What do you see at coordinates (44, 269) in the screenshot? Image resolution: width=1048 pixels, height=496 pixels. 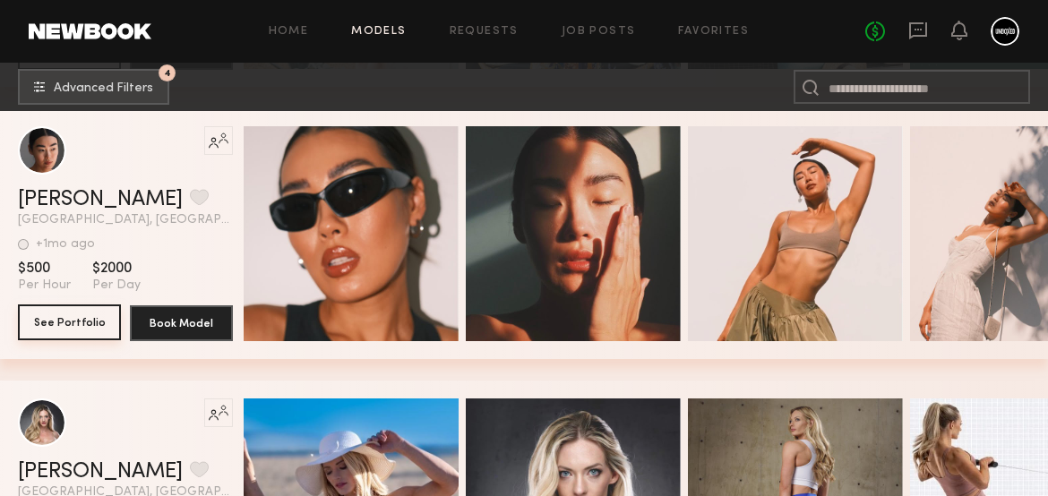 I see `span: $500` at bounding box center [44, 269].